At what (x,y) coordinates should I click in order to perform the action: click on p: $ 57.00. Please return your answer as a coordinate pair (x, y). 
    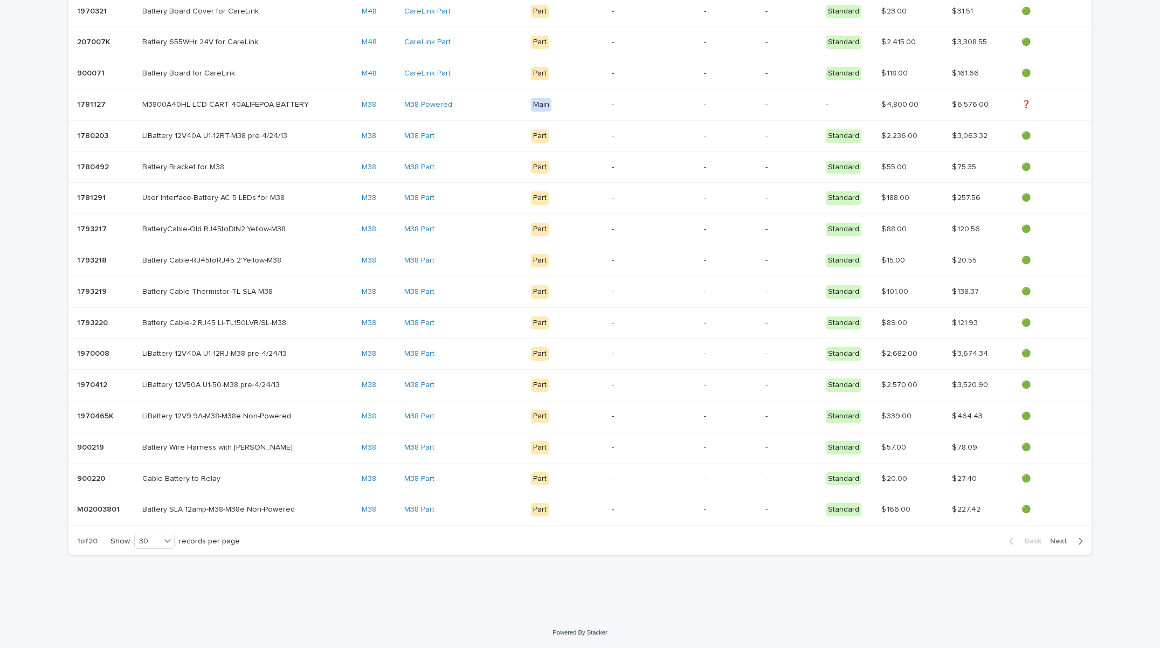
    Looking at the image, I should click on (895, 446).